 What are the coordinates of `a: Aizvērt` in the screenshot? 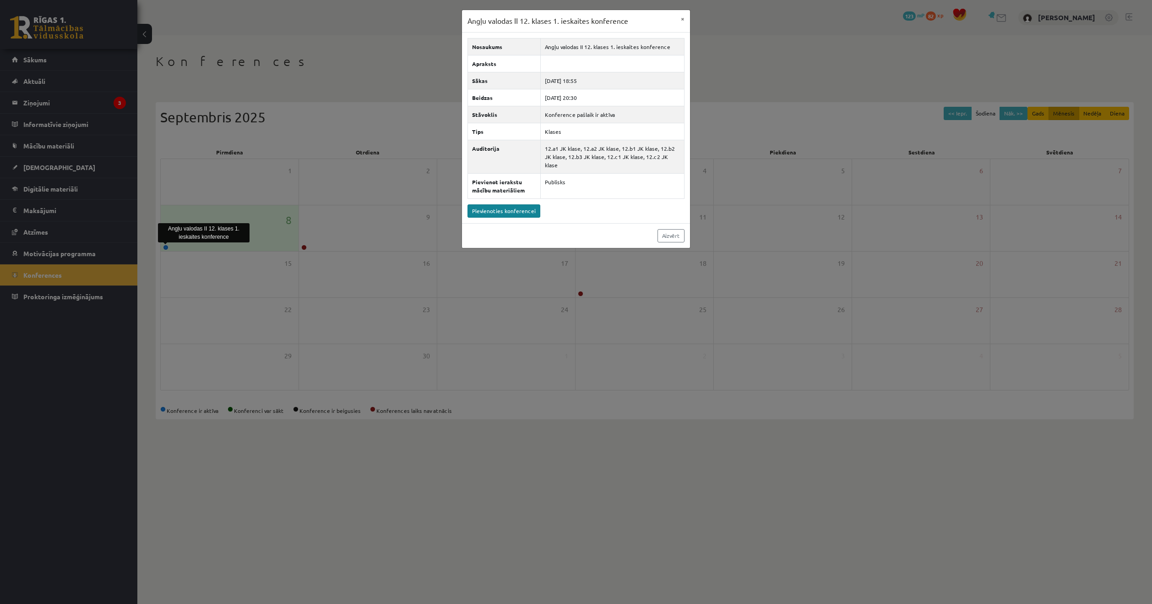 It's located at (671, 235).